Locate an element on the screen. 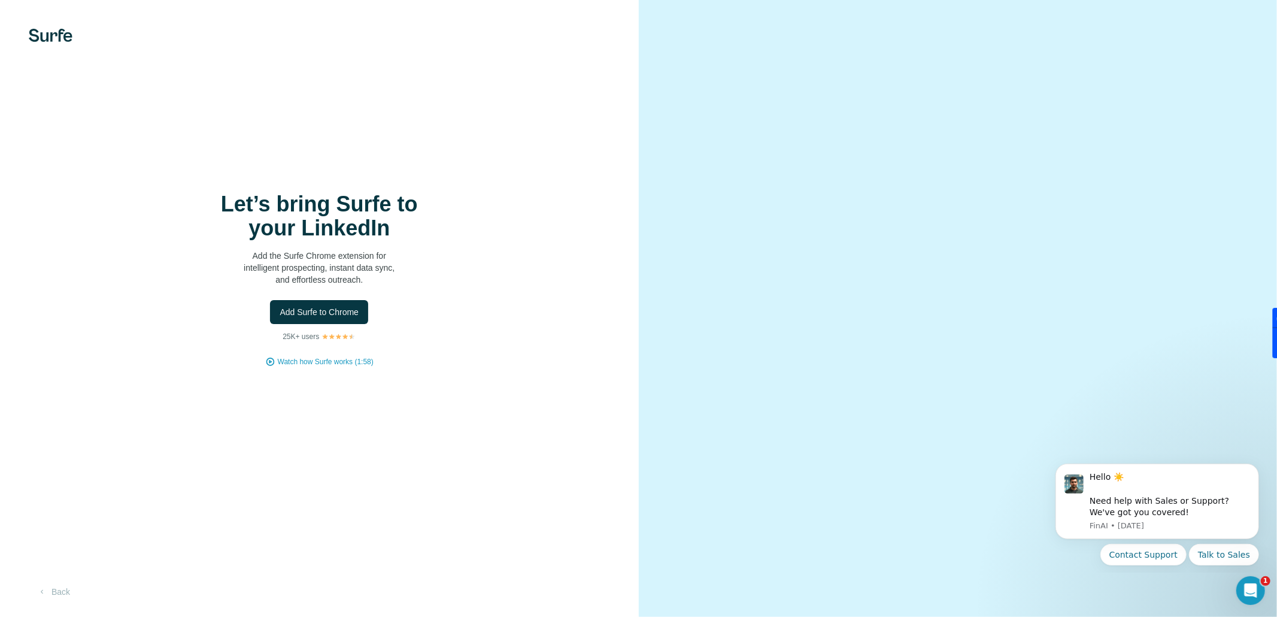 The width and height of the screenshot is (1277, 617). div: Quick reply options is located at coordinates (120, 102).